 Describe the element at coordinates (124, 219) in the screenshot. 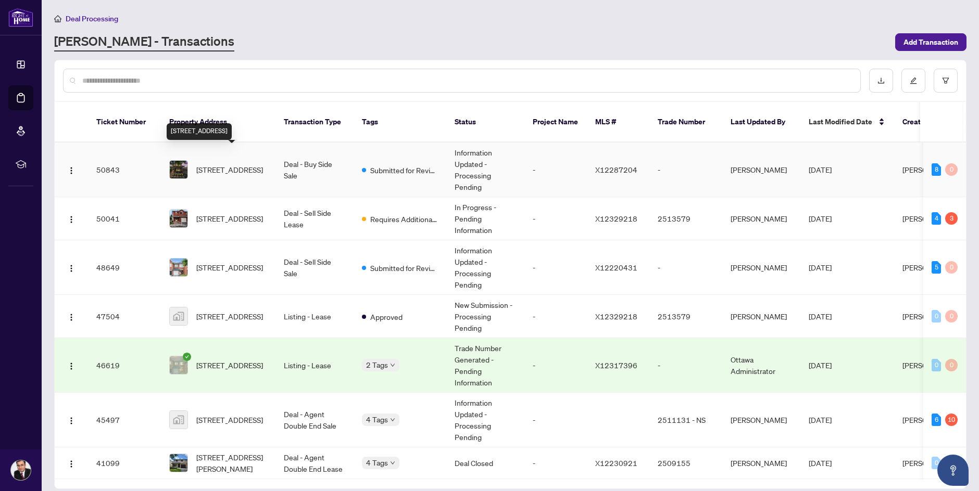

I see `td: 50041` at that location.